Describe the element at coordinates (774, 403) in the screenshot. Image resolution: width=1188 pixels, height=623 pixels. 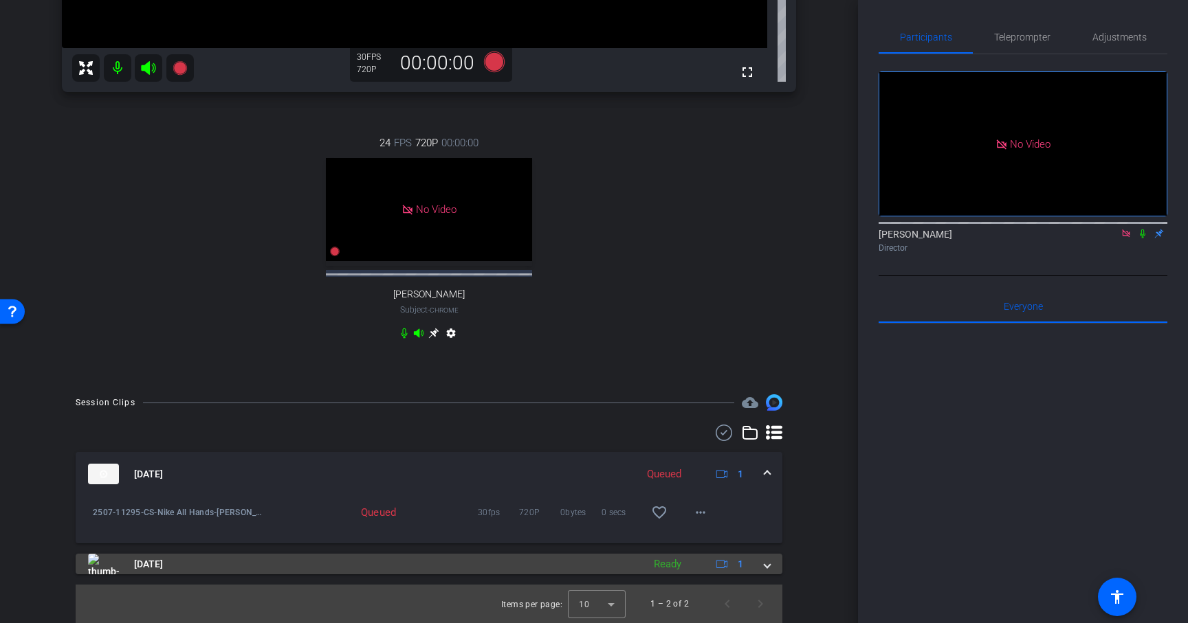
I see `img: Session clips` at that location.